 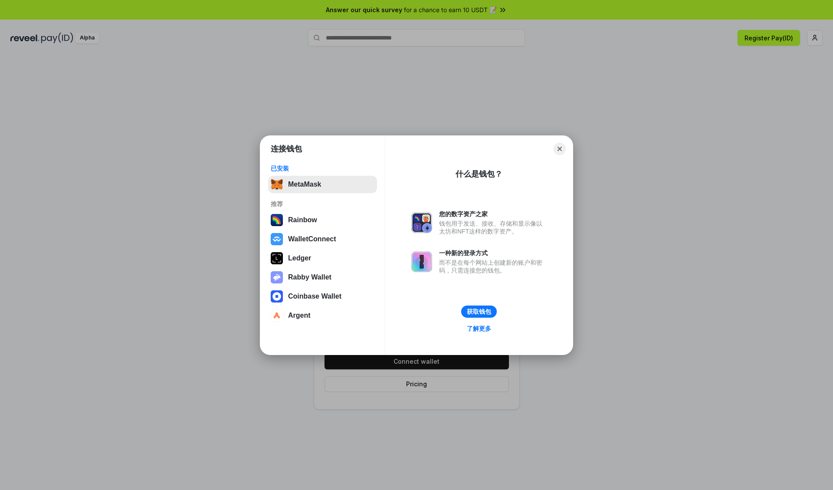 What do you see at coordinates (322, 220) in the screenshot?
I see `button: Rainbow` at bounding box center [322, 220].